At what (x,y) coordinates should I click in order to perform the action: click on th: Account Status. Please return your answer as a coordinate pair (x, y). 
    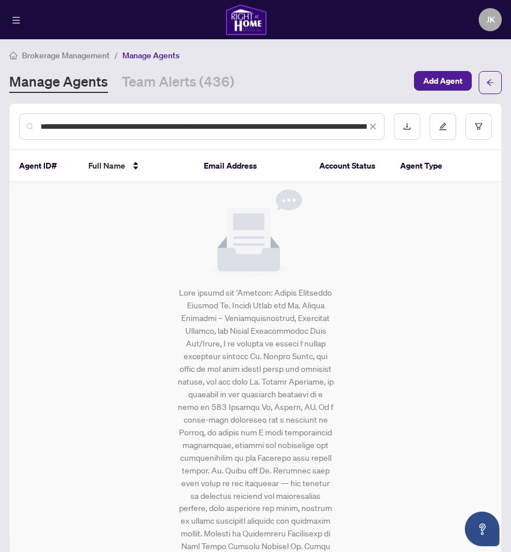
    Looking at the image, I should click on (350, 166).